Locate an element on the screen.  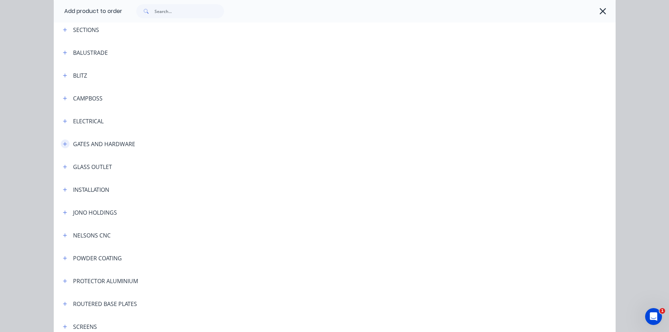
div: BLITZ is located at coordinates (80, 76).